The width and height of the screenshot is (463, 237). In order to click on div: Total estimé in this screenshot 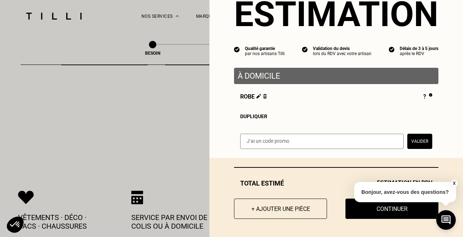, I will do `click(336, 183)`.